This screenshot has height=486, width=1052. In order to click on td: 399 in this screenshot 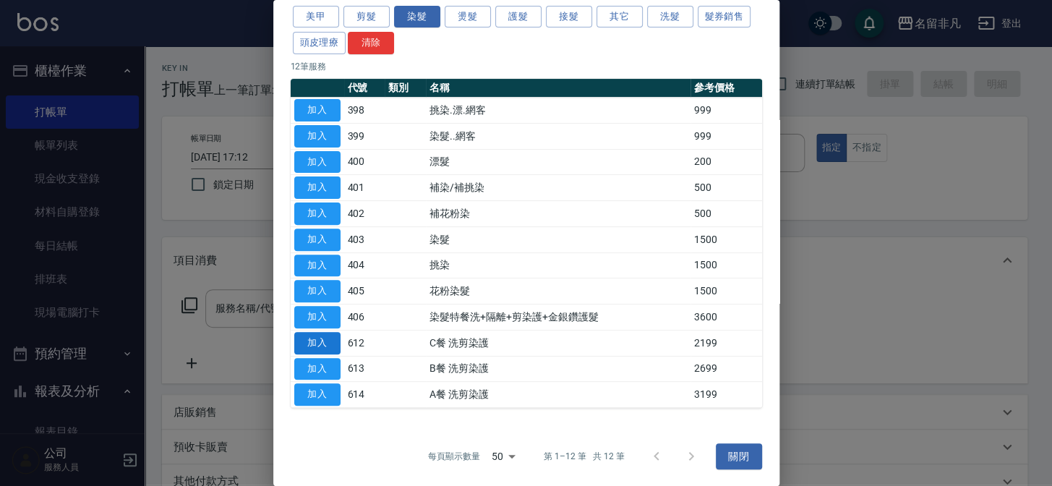, I will do `click(364, 136)`.